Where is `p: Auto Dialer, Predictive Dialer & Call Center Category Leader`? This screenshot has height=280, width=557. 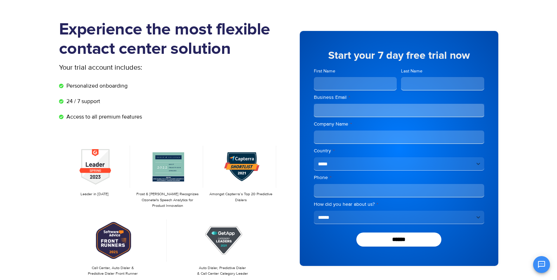
p: Auto Dialer, Predictive Dialer & Call Center Category Leader is located at coordinates (222, 270).